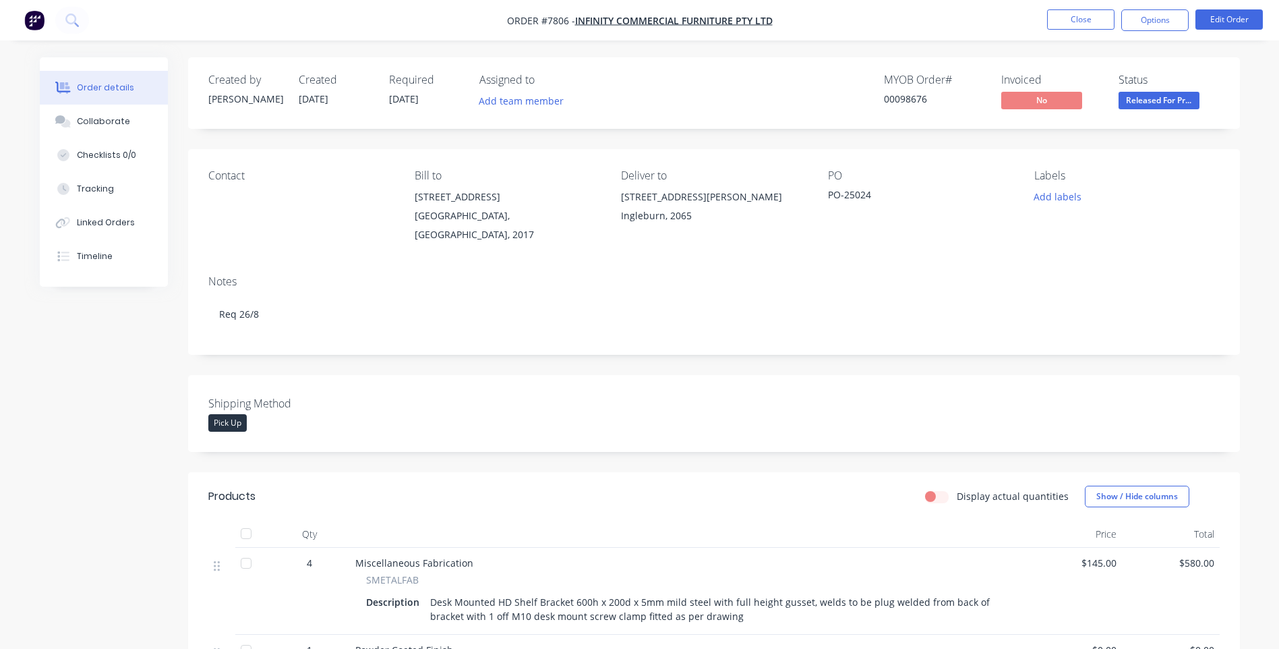 The width and height of the screenshot is (1279, 649). What do you see at coordinates (1171, 562) in the screenshot?
I see `span: $580.00` at bounding box center [1171, 562].